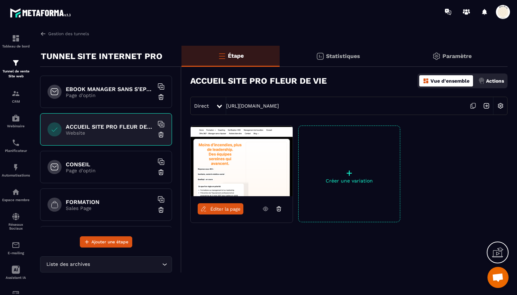  Describe the element at coordinates (16, 200) in the screenshot. I see `p: Espace membre` at that location.